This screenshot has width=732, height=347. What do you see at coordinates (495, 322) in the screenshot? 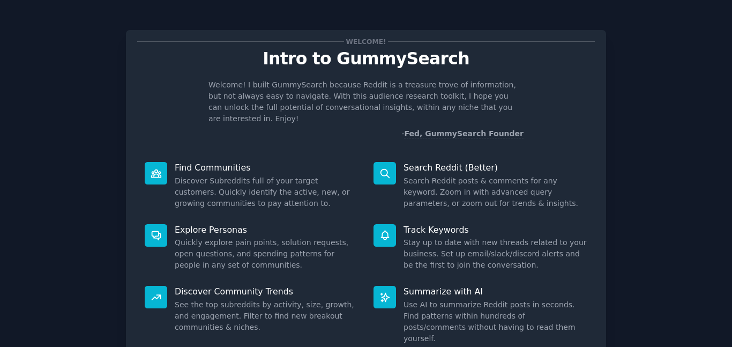
I see `dd: Use AI to summarize Reddit posts in seconds. Find patterns within hundreds of posts/comments with...` at bounding box center [495, 322].